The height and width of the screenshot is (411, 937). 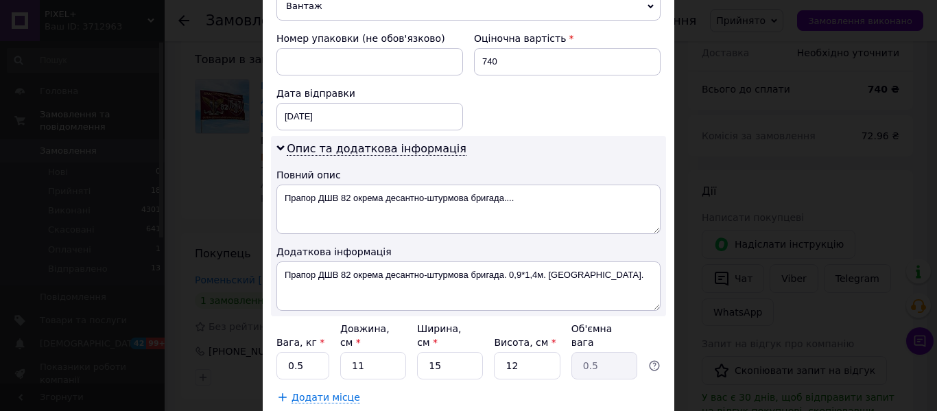 What do you see at coordinates (468, 175) in the screenshot?
I see `div: Повний опис` at bounding box center [468, 175].